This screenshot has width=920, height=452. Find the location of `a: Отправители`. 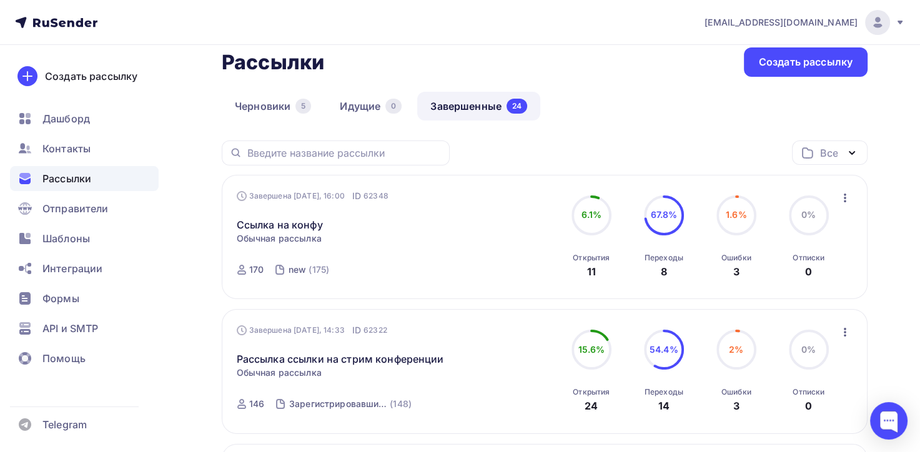

a: Отправители is located at coordinates (84, 209).